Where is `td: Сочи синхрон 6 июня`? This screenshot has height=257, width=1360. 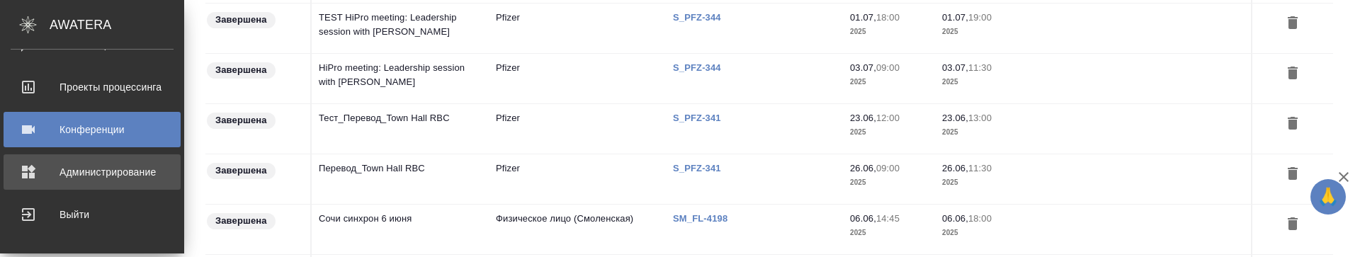 td: Сочи синхрон 6 июня is located at coordinates (400, 230).